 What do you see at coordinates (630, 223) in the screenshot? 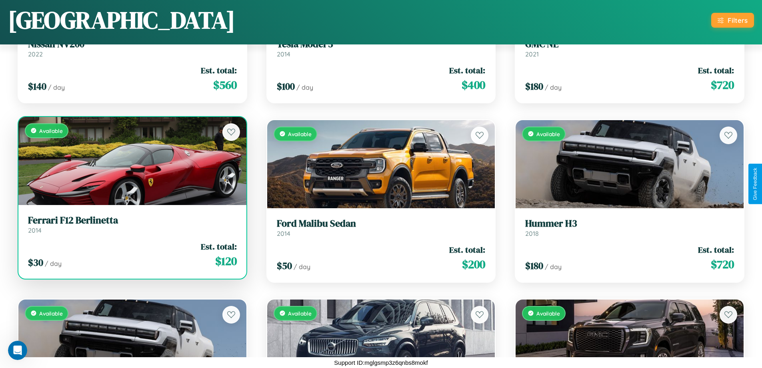
I see `h3: Hummer H3` at bounding box center [630, 223].